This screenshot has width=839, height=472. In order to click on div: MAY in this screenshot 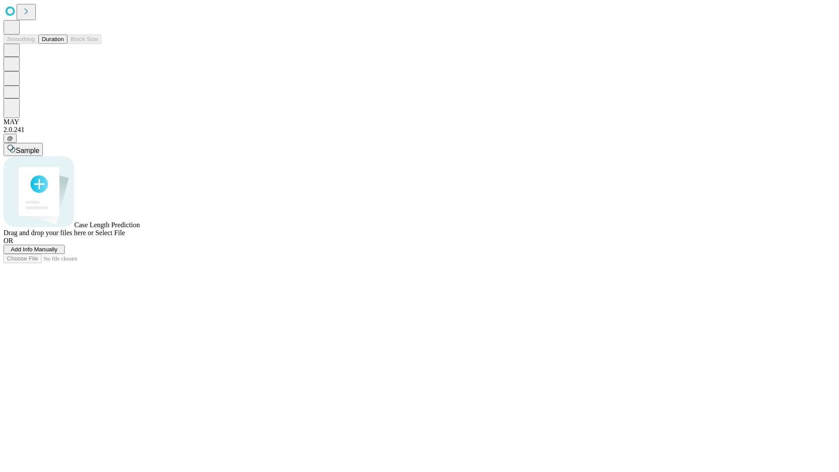, I will do `click(420, 122)`.